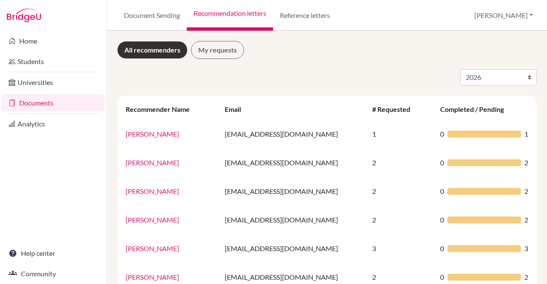  Describe the element at coordinates (476, 109) in the screenshot. I see `div: Completed / Pending` at that location.